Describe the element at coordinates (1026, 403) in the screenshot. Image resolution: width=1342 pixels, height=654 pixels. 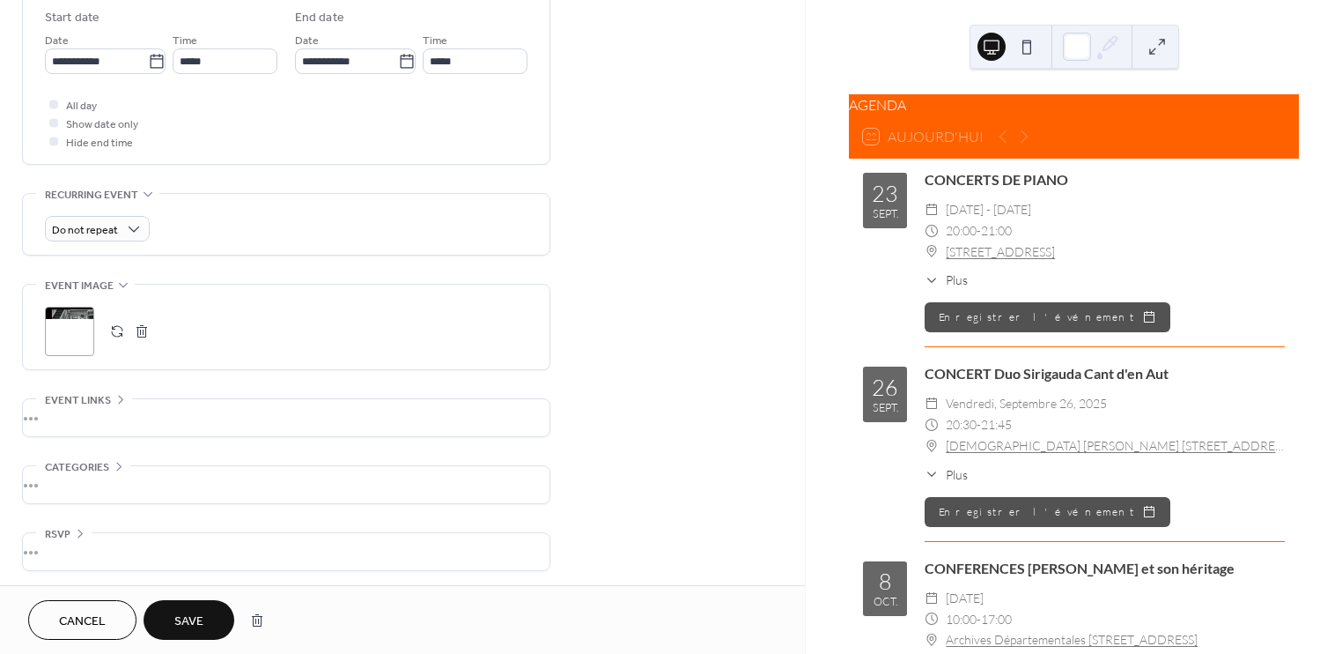
I see `span: vendredi, septembre 26, 2025` at that location.